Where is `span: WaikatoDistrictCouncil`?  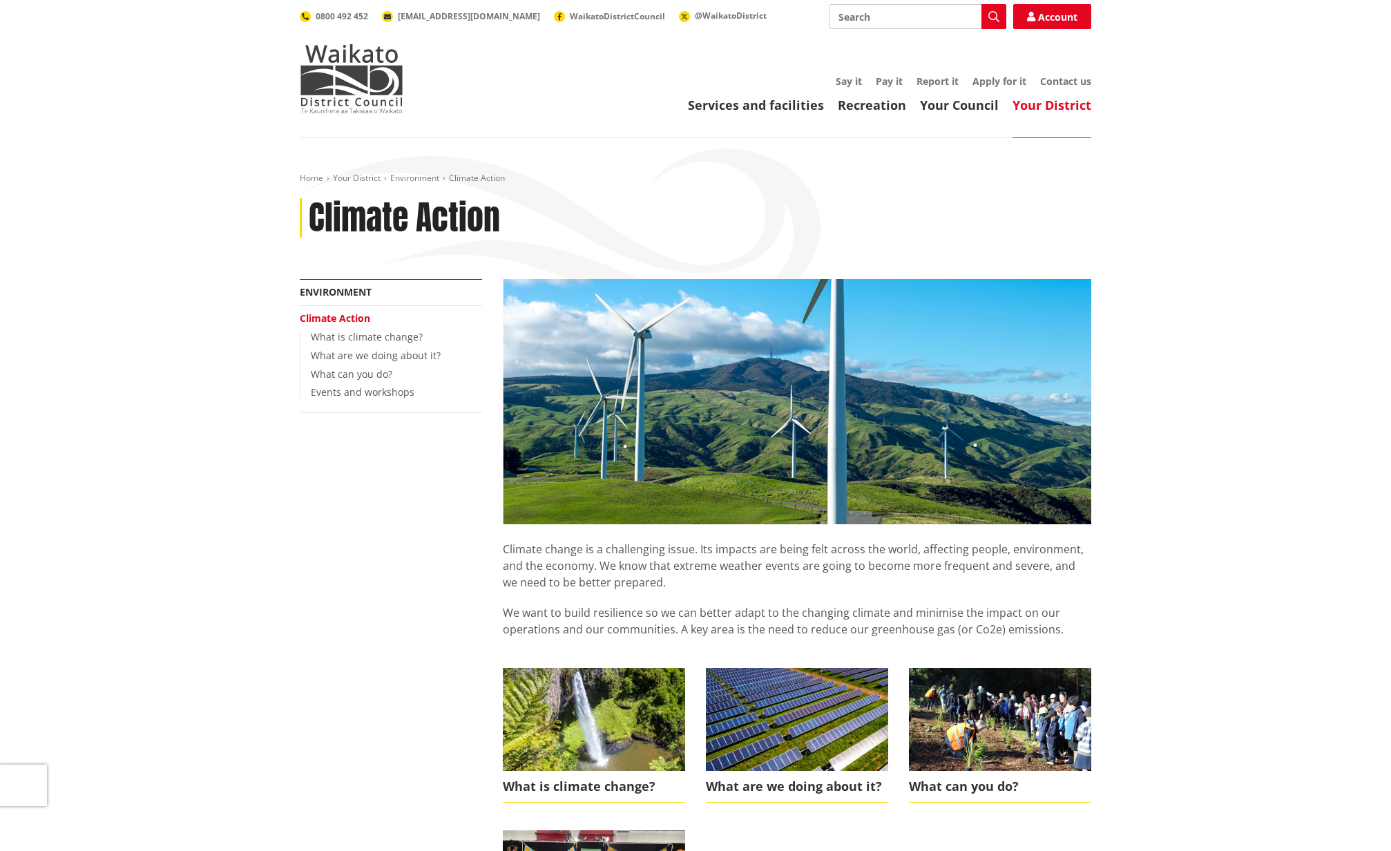
span: WaikatoDistrictCouncil is located at coordinates (617, 16).